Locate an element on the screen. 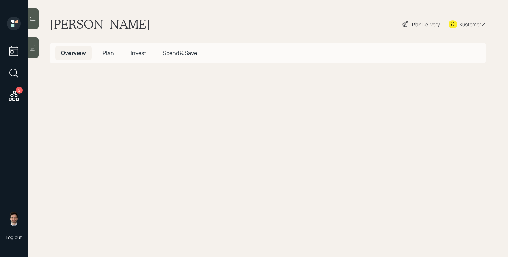 The image size is (508, 257). img: jonah-coleman-headshot.png is located at coordinates (14, 219).